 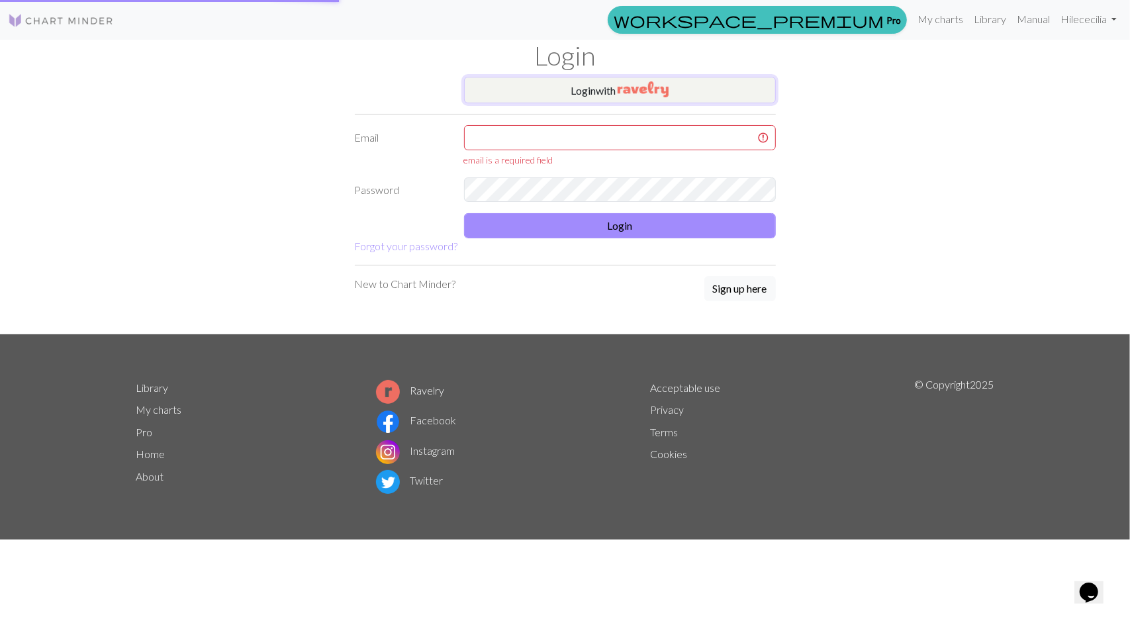 What do you see at coordinates (565, 56) in the screenshot?
I see `h1: Login` at bounding box center [565, 56].